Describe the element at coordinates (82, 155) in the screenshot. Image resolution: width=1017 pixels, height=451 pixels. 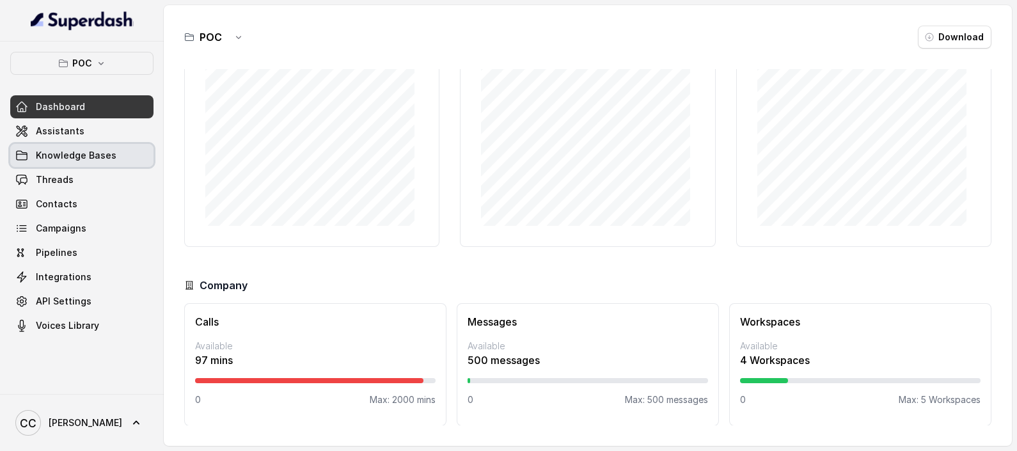
I see `a: Knowledge Bases` at that location.